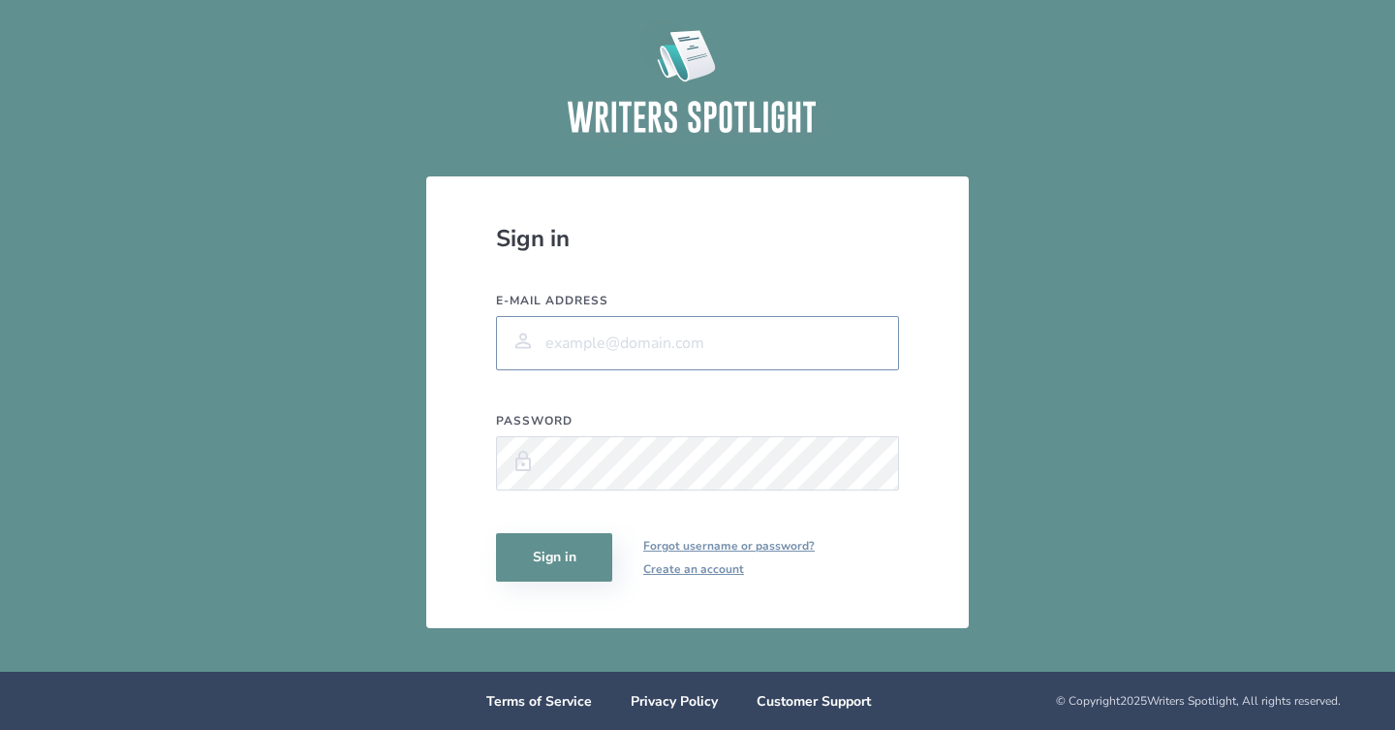 Image resolution: width=1395 pixels, height=730 pixels. I want to click on div: Sign in, so click(698, 238).